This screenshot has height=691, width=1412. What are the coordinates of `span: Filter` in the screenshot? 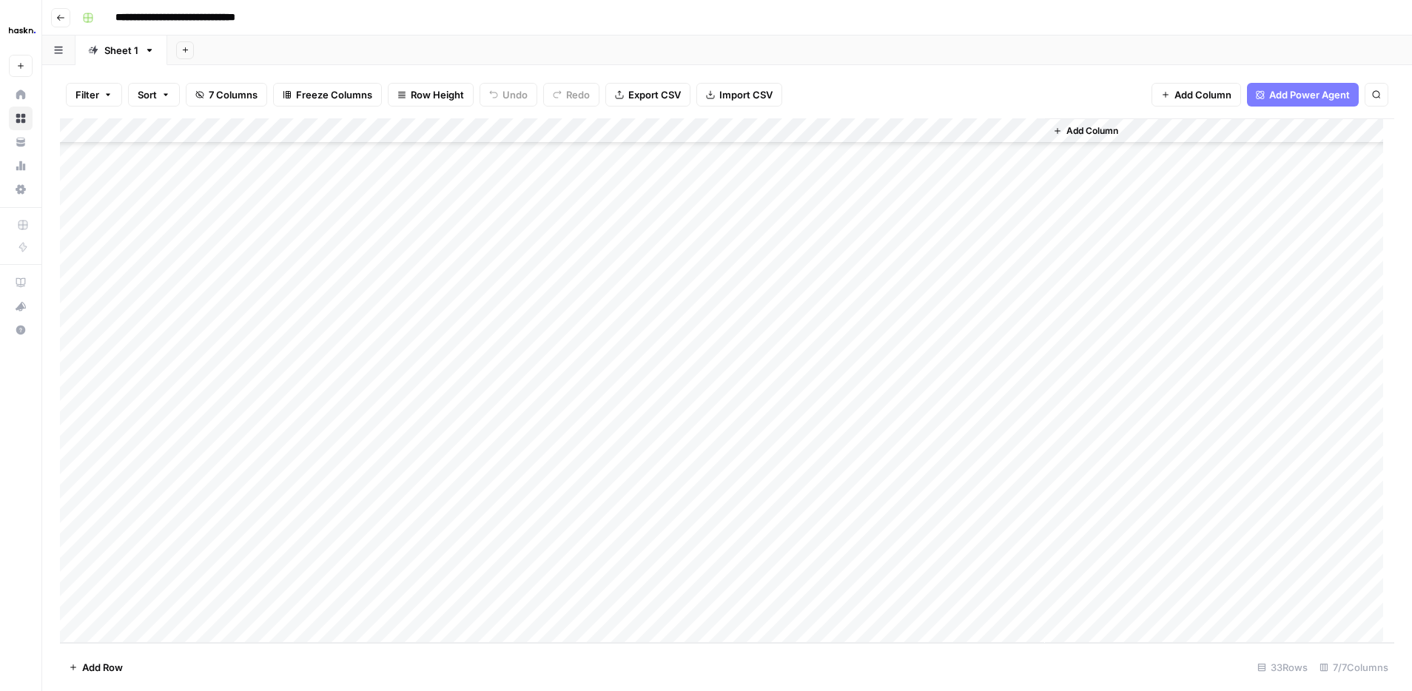 It's located at (87, 95).